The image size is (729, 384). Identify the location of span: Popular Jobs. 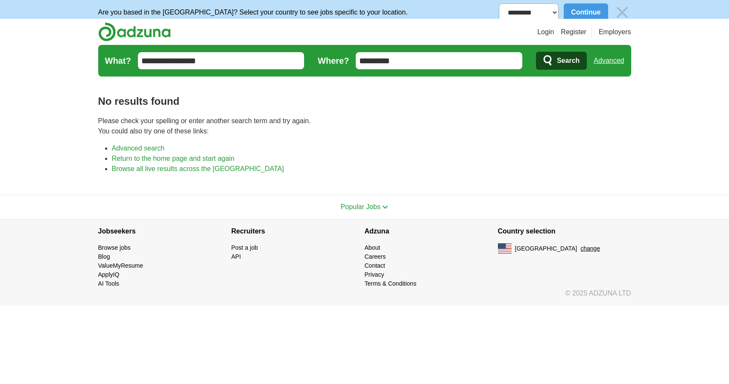
(361, 206).